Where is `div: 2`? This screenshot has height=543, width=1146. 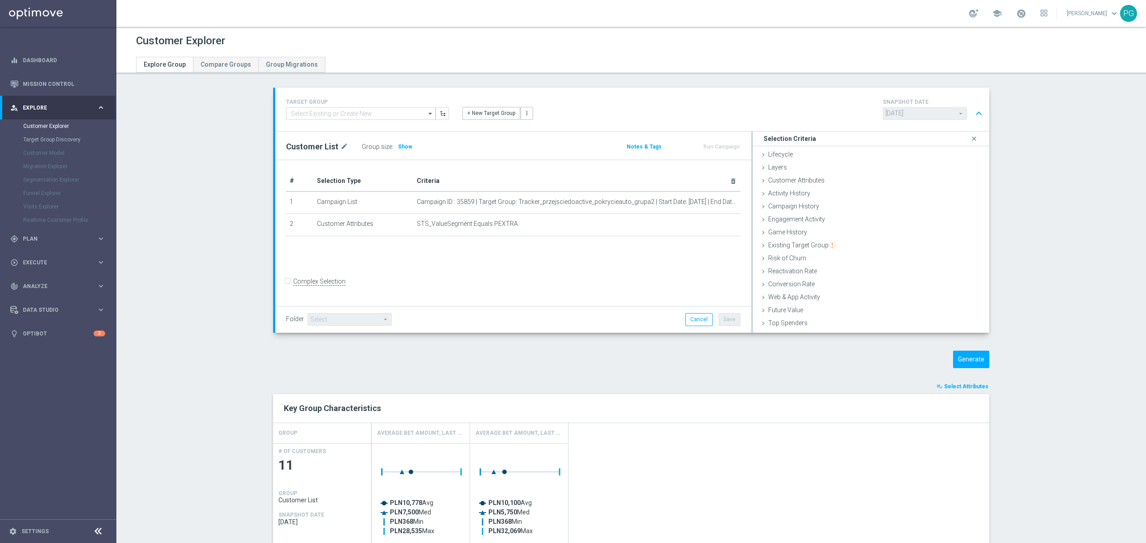
div: 2 is located at coordinates (99, 333).